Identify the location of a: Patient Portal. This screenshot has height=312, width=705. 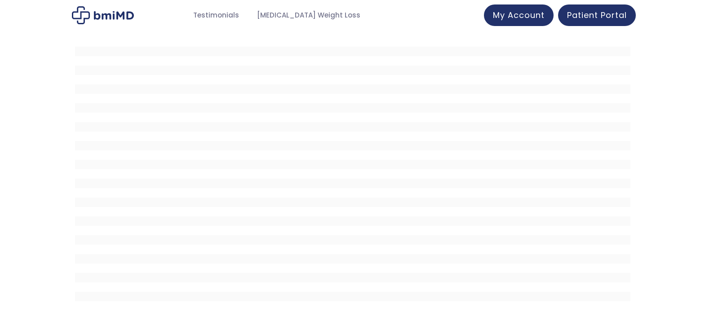
(597, 15).